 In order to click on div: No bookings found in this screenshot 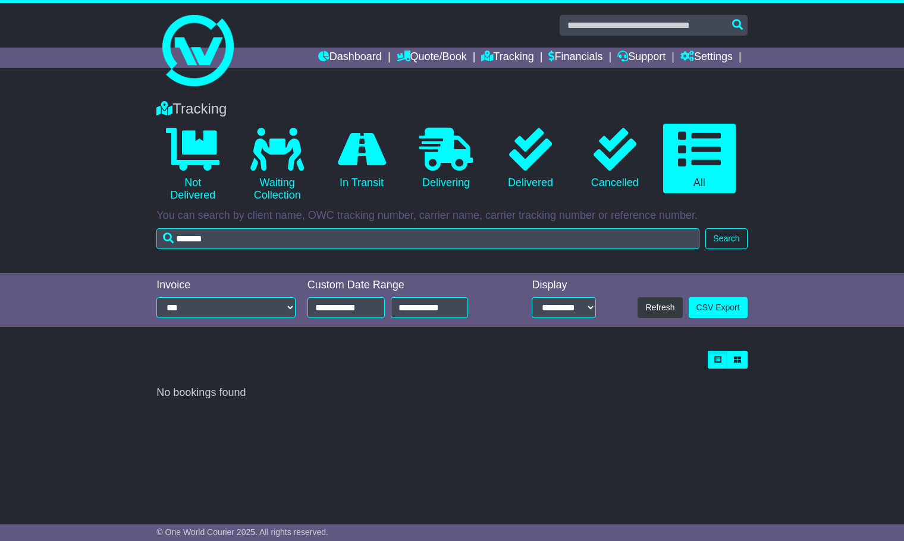, I will do `click(451, 393)`.